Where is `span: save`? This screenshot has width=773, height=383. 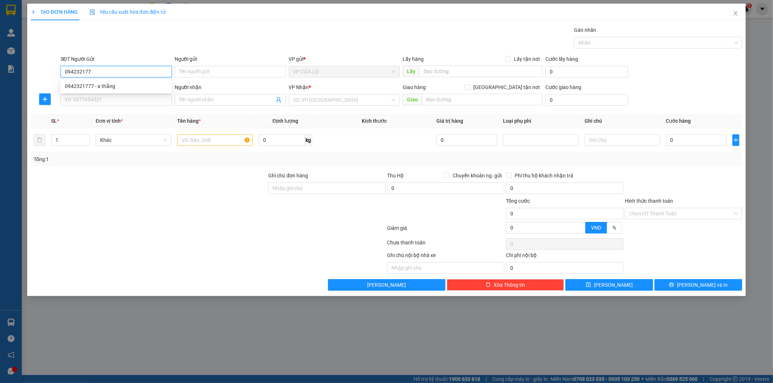 span: save is located at coordinates (589, 285).